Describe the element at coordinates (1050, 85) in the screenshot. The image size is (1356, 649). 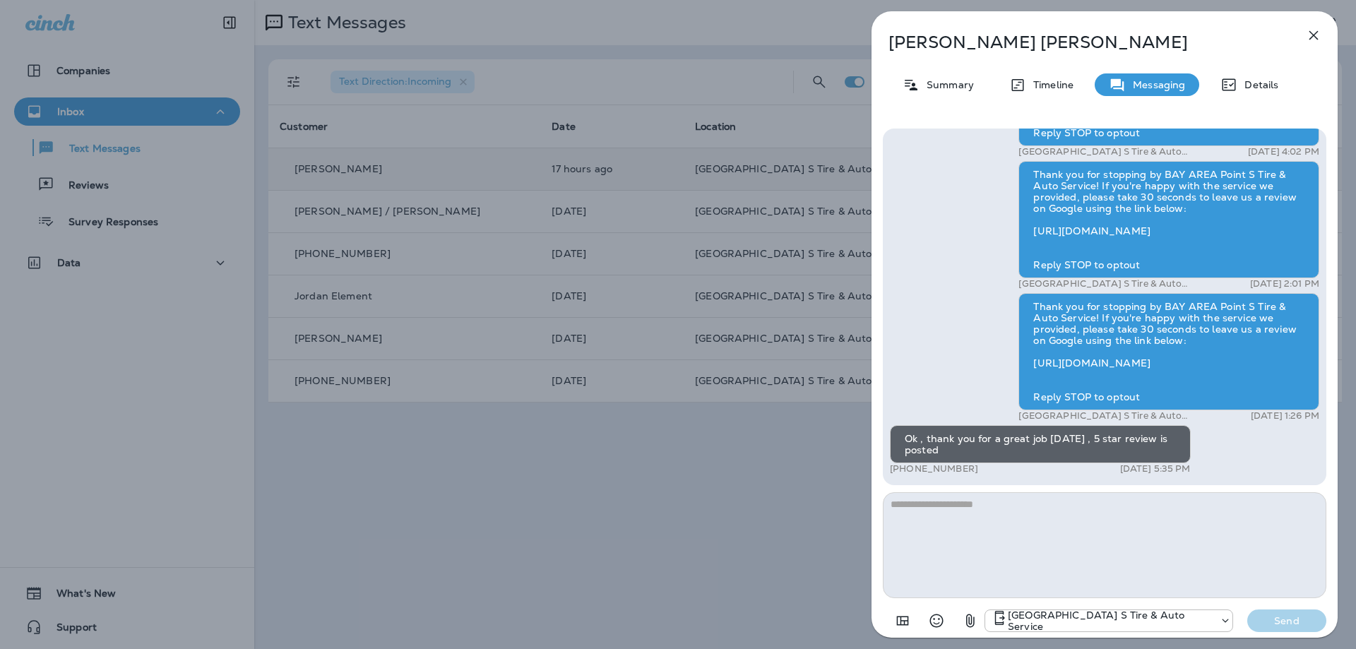
I see `p: Timeline` at that location.